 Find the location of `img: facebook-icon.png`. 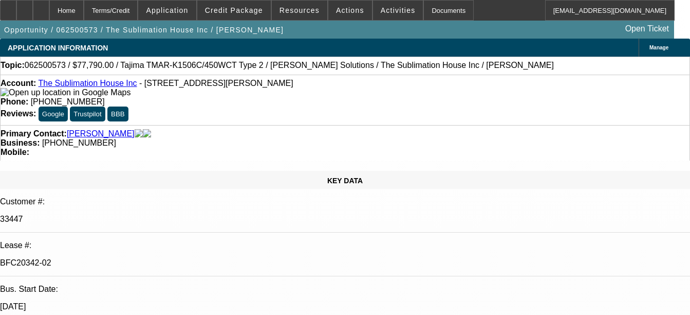

img: facebook-icon.png is located at coordinates (139, 134).